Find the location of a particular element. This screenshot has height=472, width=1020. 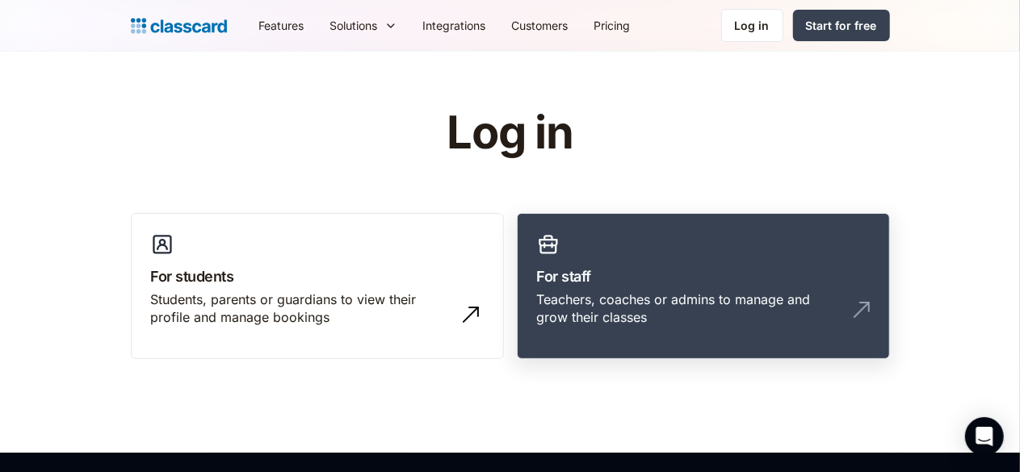

div: Start for free is located at coordinates (841, 25).